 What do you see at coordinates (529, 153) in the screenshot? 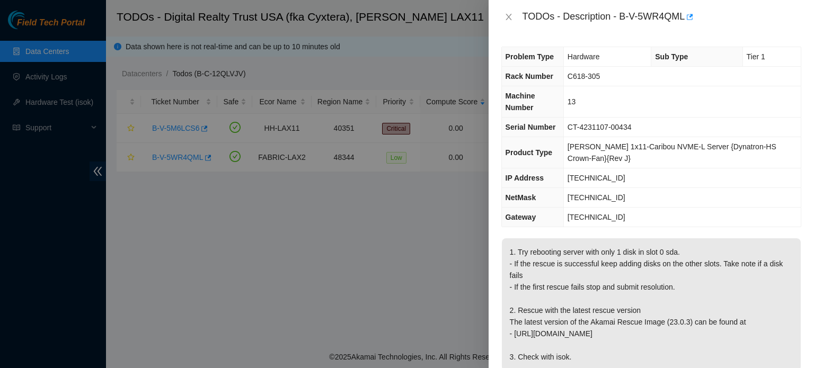
I see `span: Product Type` at bounding box center [529, 153].